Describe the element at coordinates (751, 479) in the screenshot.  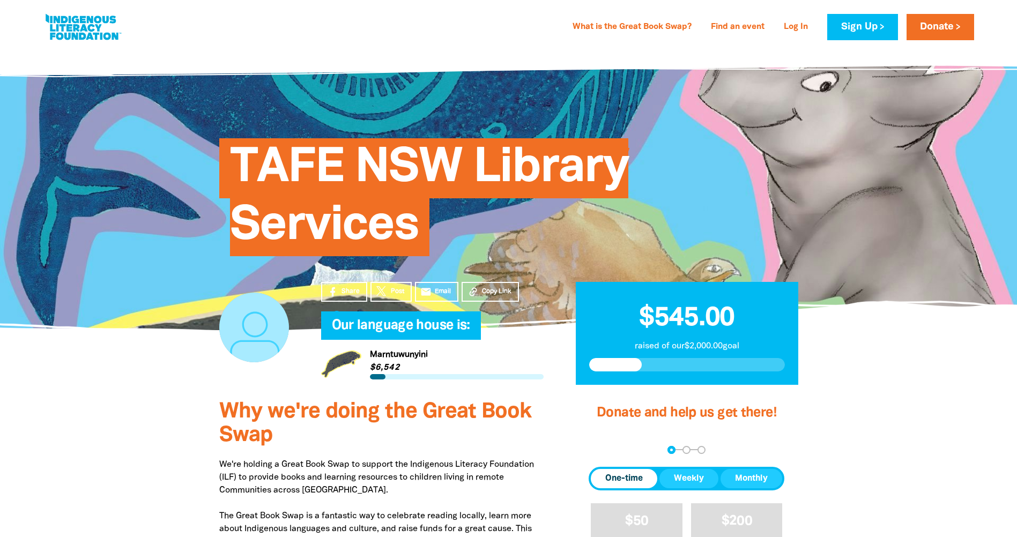
I see `span: Monthly` at that location.